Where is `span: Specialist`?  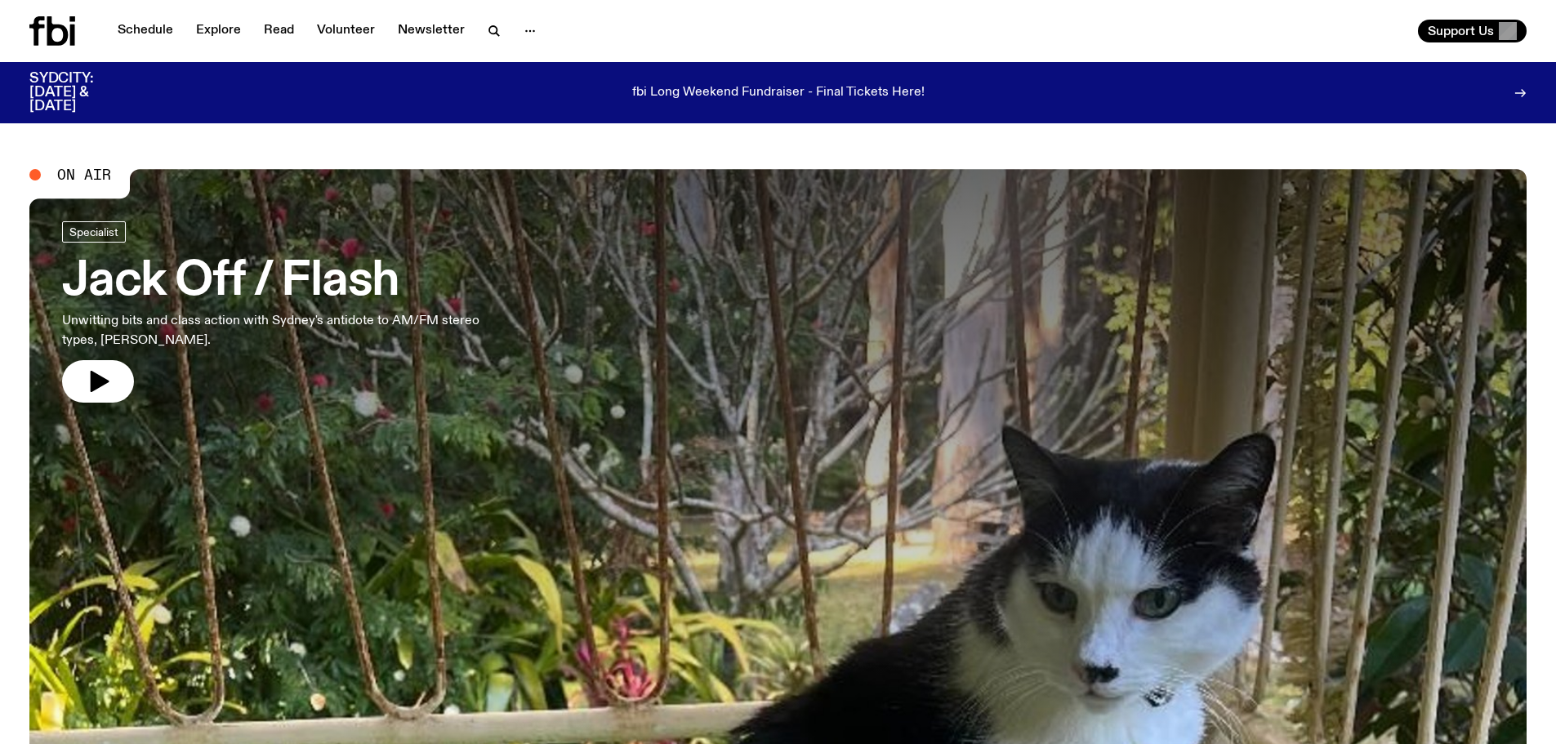 span: Specialist is located at coordinates (94, 232).